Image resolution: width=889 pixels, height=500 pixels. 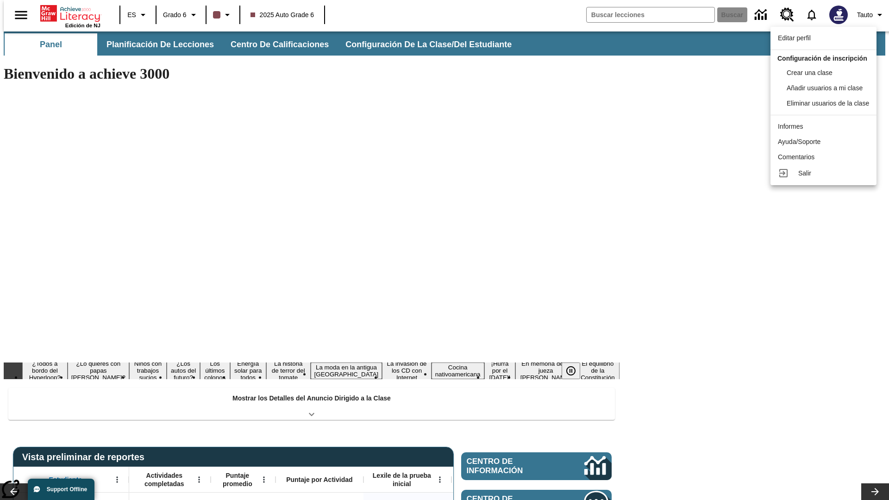 What do you see at coordinates (825, 88) in the screenshot?
I see `span: Añadir usuarios a mi clase` at bounding box center [825, 88].